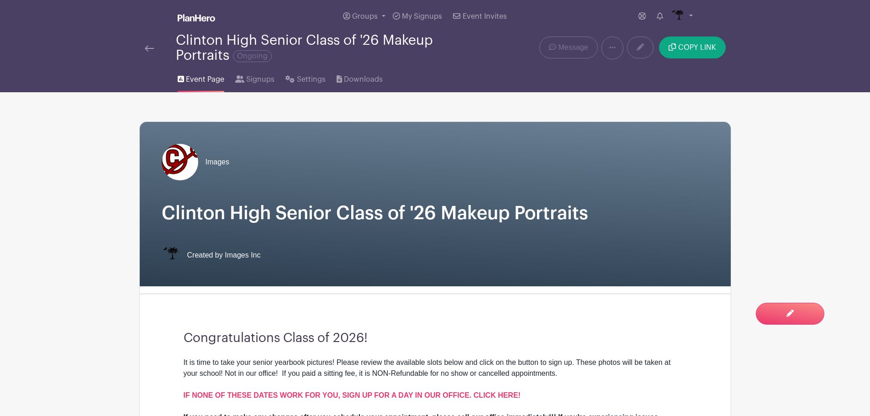 Image resolution: width=870 pixels, height=416 pixels. What do you see at coordinates (149, 48) in the screenshot?
I see `img: back-arrow-29a5d9b10d5bd6ae65dc969a981735edf675c4d7a1fe02e03b50dbd4ba3cdb55.svg` at bounding box center [149, 48].